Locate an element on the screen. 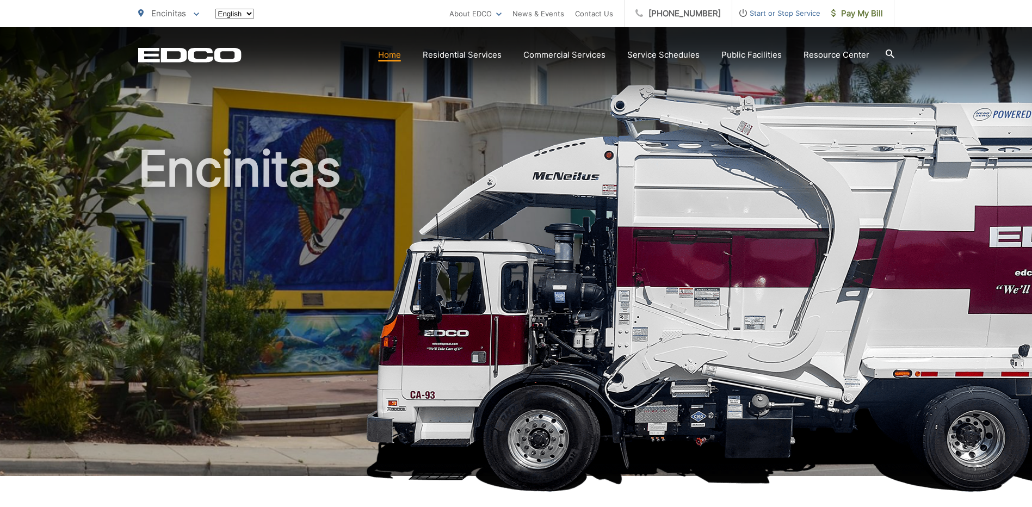 Image resolution: width=1032 pixels, height=507 pixels. span: Encinitas is located at coordinates (169, 13).